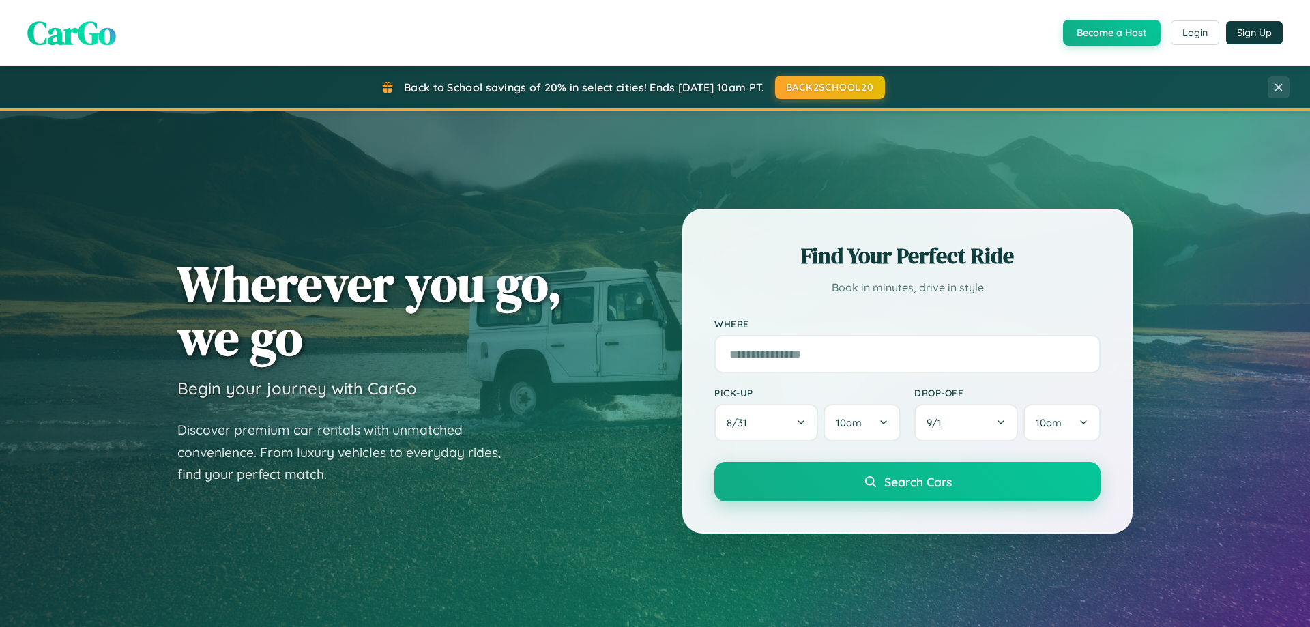 The height and width of the screenshot is (627, 1310). I want to click on button: Become a Host, so click(1112, 33).